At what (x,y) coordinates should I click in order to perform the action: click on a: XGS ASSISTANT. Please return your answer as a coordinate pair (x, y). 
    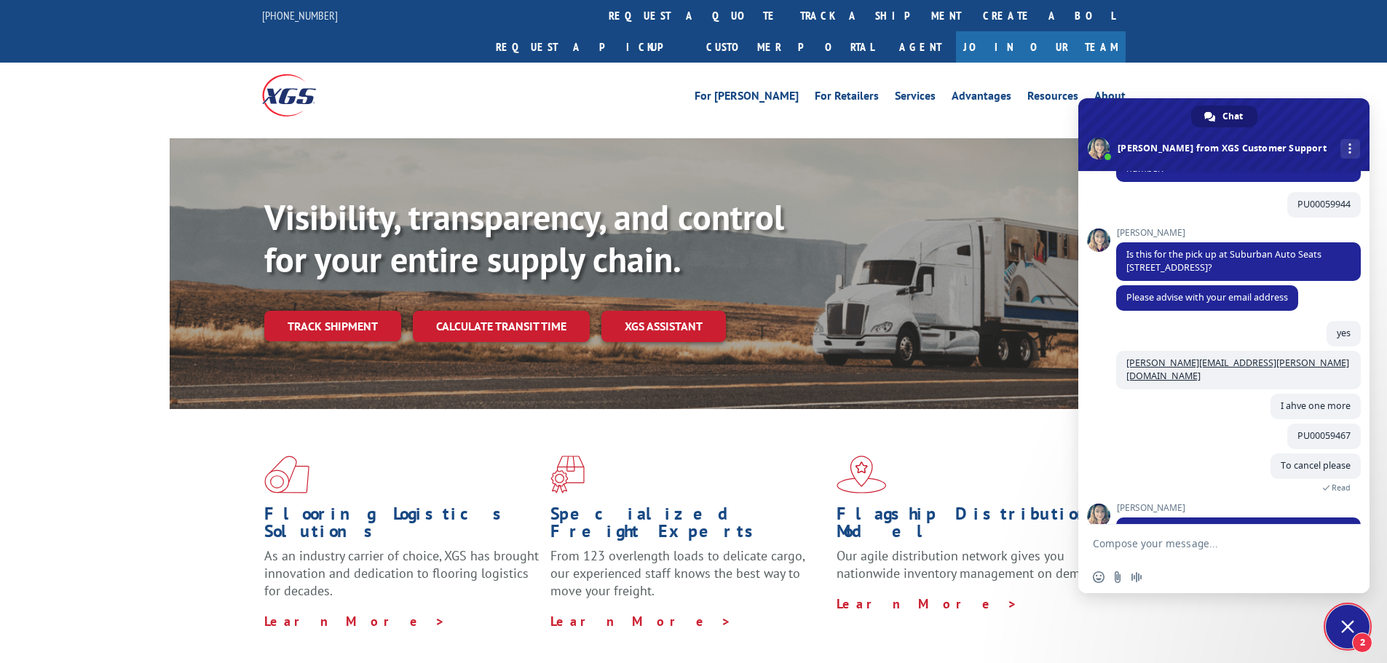
    Looking at the image, I should click on (663, 326).